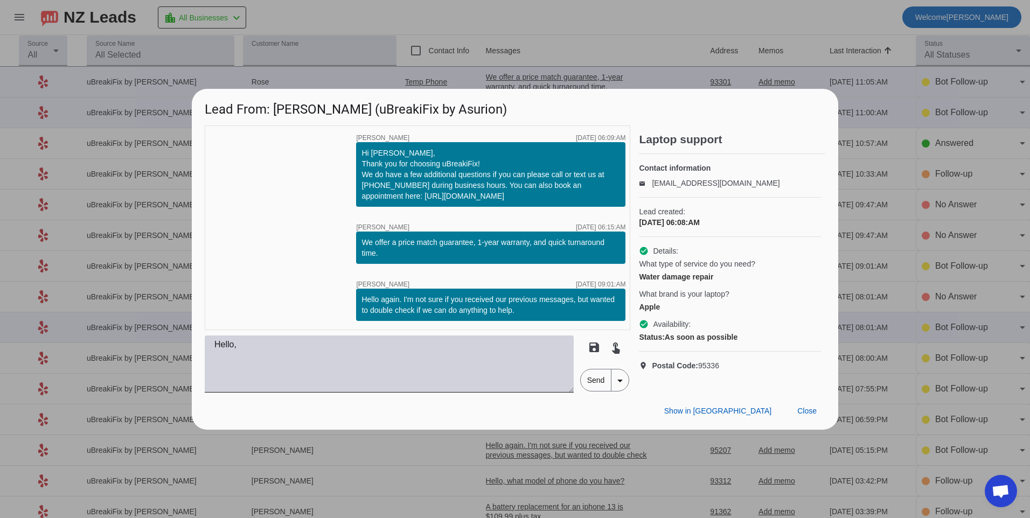  What do you see at coordinates (730, 307) in the screenshot?
I see `div: Apple` at bounding box center [730, 307].